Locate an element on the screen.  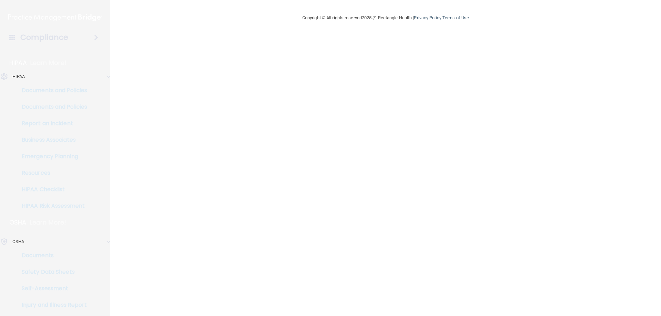
p: Documents is located at coordinates (51, 256).